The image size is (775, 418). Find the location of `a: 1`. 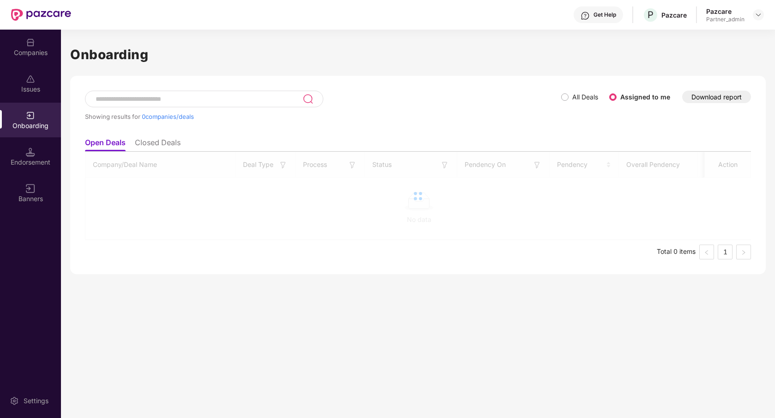

a: 1 is located at coordinates (725, 252).